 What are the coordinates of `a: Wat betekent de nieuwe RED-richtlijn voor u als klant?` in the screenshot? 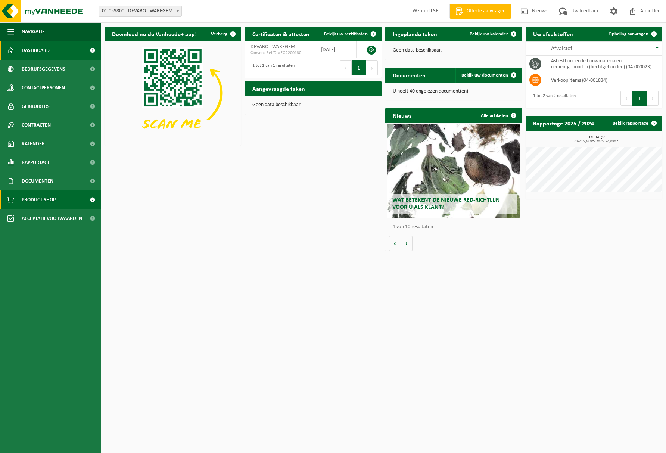 It's located at (453, 171).